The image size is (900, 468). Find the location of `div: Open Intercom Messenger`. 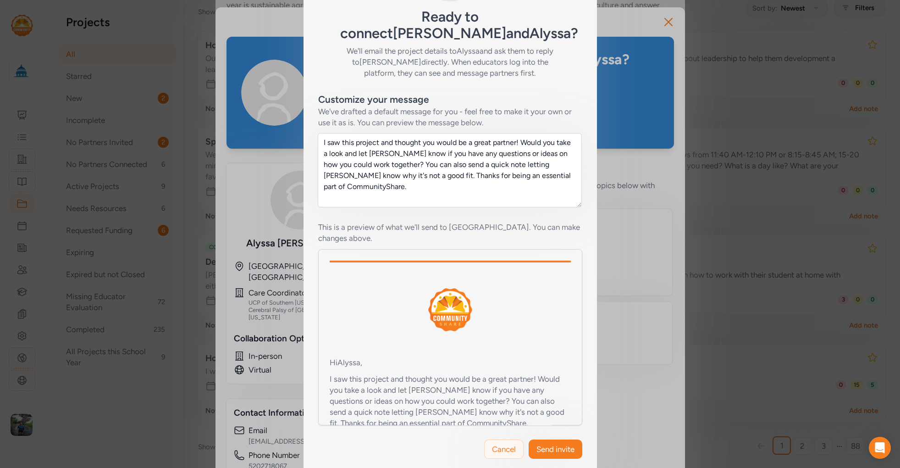

div: Open Intercom Messenger is located at coordinates (880, 448).